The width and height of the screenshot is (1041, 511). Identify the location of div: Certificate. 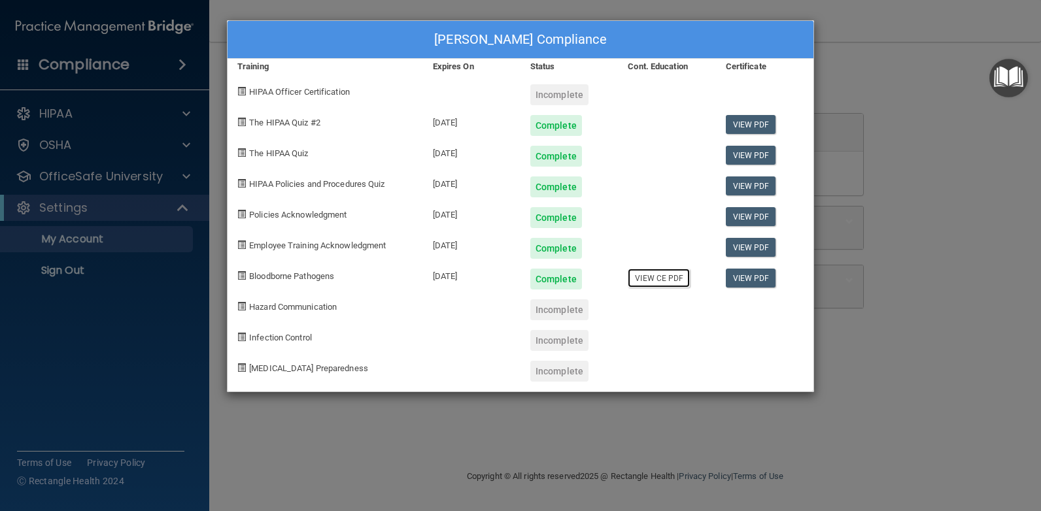
(764, 67).